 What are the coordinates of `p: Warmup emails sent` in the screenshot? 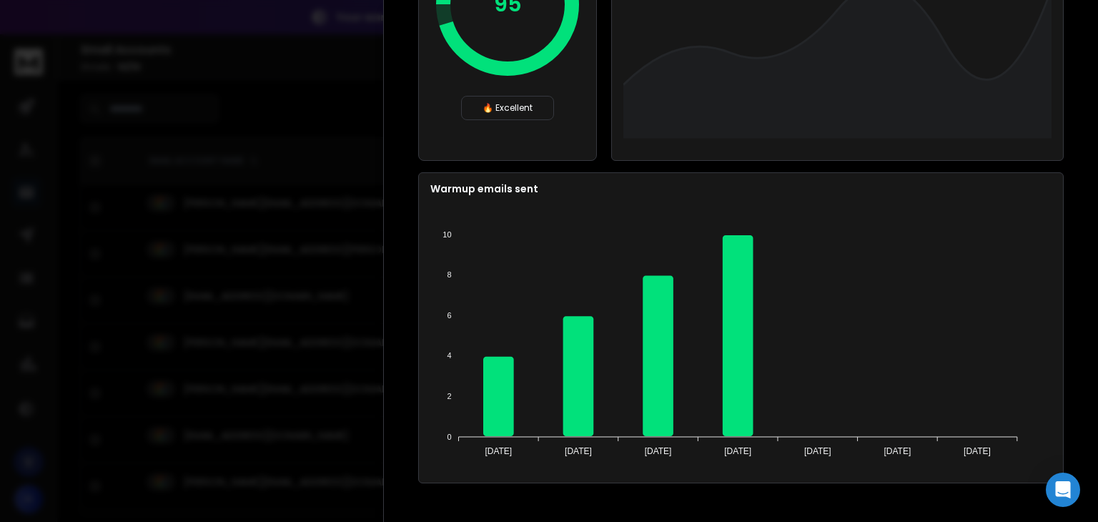 It's located at (741, 189).